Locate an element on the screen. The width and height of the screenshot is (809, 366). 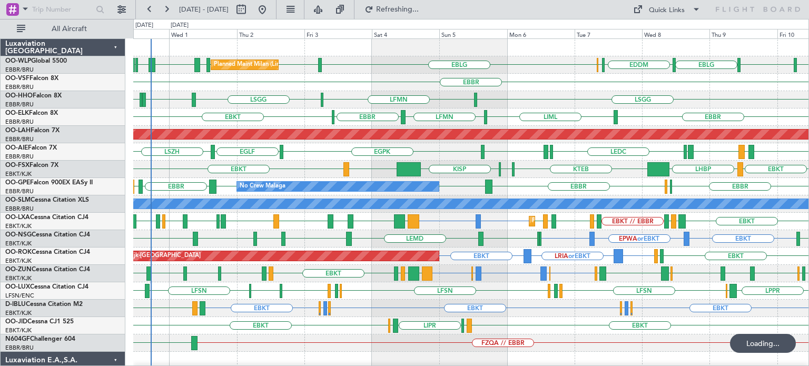
span: All Aircraft is located at coordinates (69, 29).